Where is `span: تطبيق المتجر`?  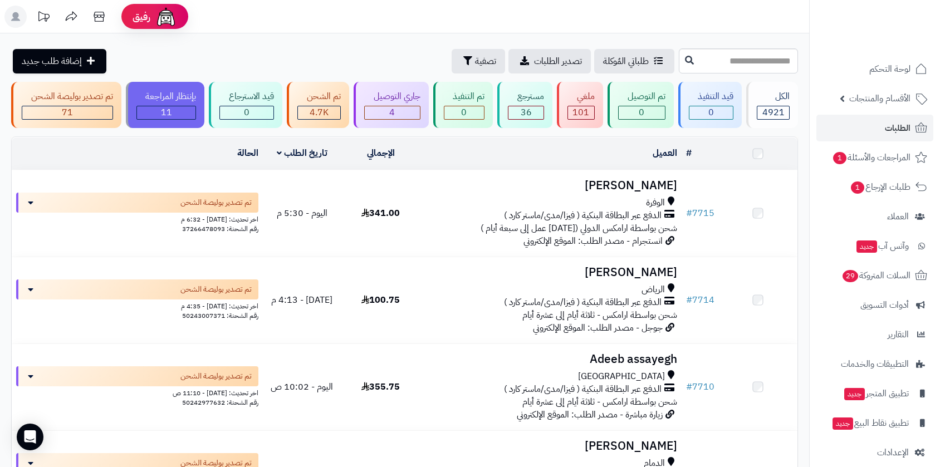 span: تطبيق المتجر is located at coordinates (876, 394).